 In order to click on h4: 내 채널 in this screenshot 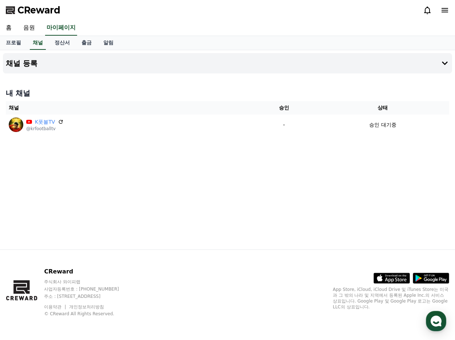, I will do `click(227, 93)`.